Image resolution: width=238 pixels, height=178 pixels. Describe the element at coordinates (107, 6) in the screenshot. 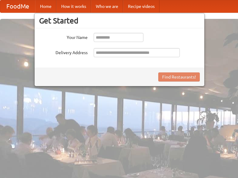

I see `a: Who we are` at that location.